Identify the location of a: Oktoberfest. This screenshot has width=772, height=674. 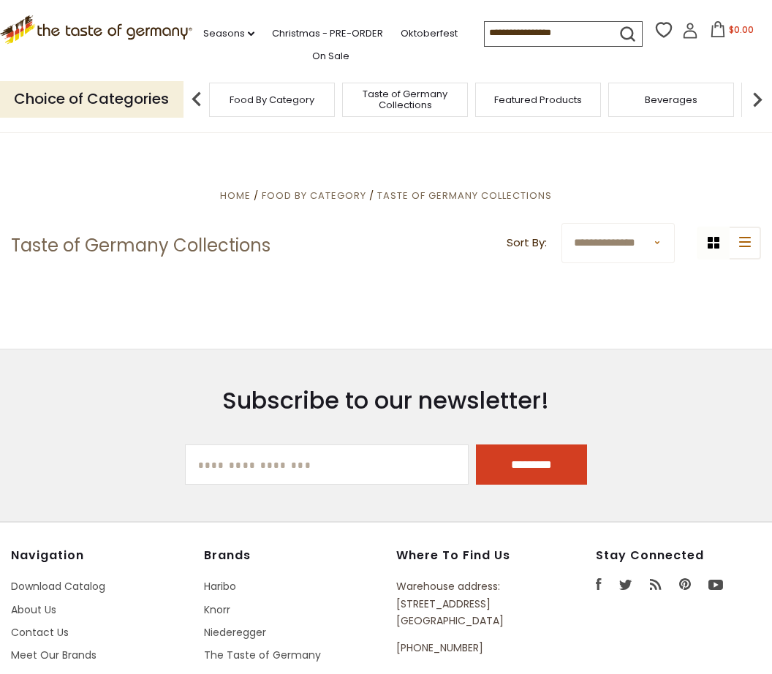
(429, 34).